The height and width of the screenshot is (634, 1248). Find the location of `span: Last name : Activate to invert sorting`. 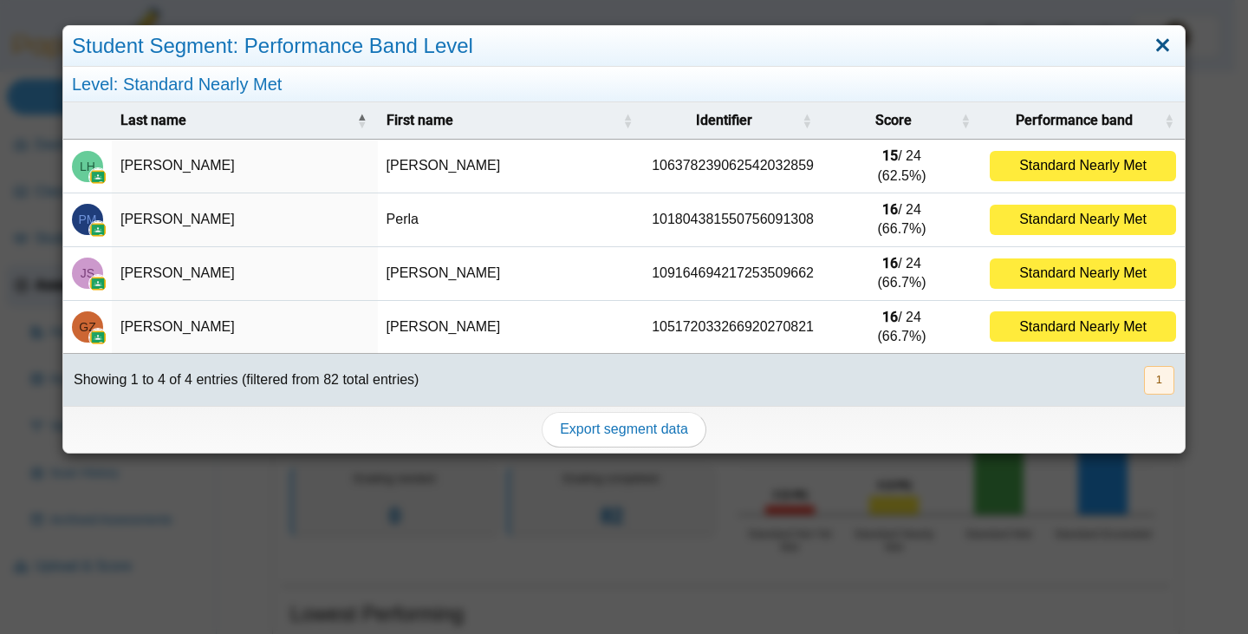

span: Last name : Activate to invert sorting is located at coordinates (362, 120).